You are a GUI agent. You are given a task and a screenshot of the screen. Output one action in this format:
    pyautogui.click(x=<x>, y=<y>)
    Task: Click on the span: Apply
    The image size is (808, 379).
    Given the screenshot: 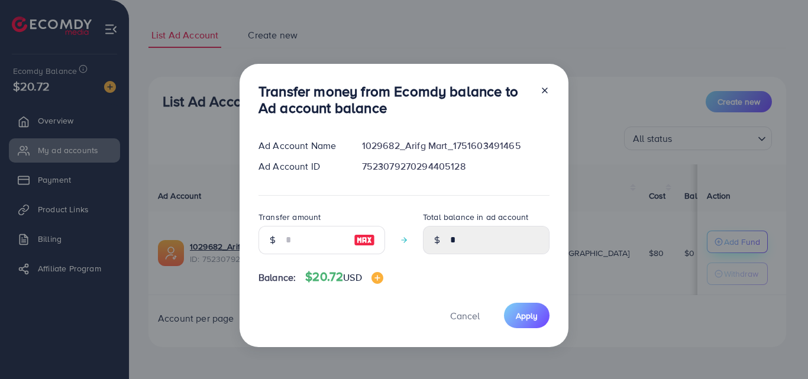 What is the action you would take?
    pyautogui.click(x=526, y=316)
    